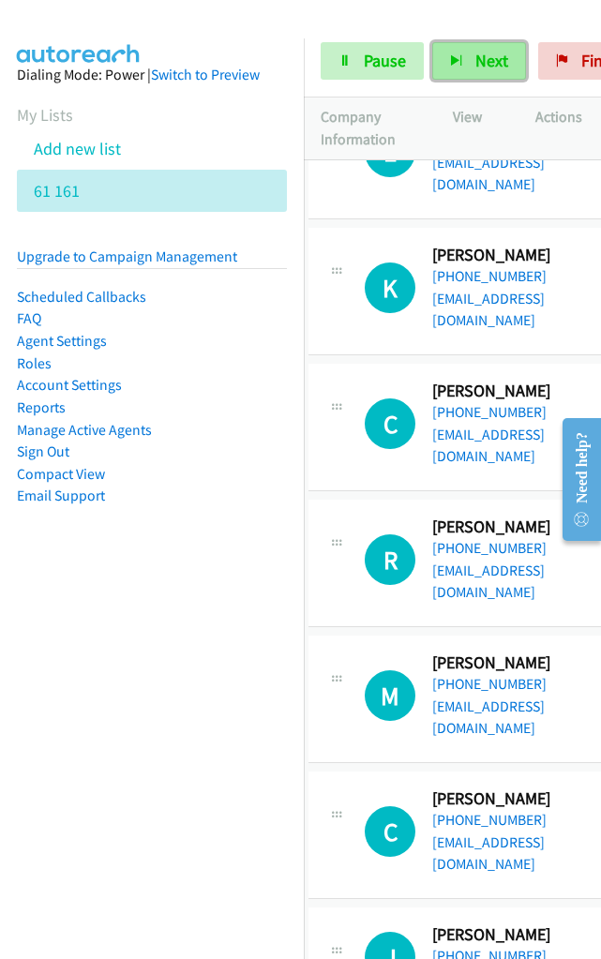 The height and width of the screenshot is (959, 601). I want to click on div: Need help?, so click(34, 63).